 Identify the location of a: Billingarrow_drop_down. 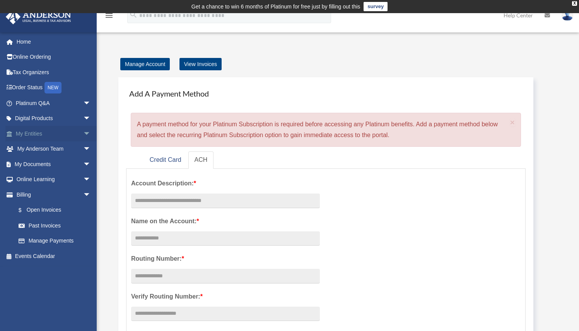
(54, 195).